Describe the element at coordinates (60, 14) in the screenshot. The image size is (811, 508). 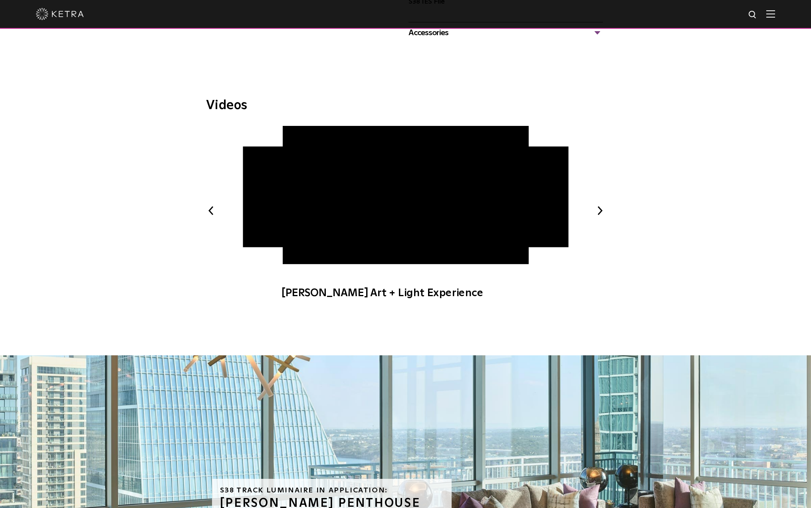
I see `img: ketra-logo-2019-white` at that location.